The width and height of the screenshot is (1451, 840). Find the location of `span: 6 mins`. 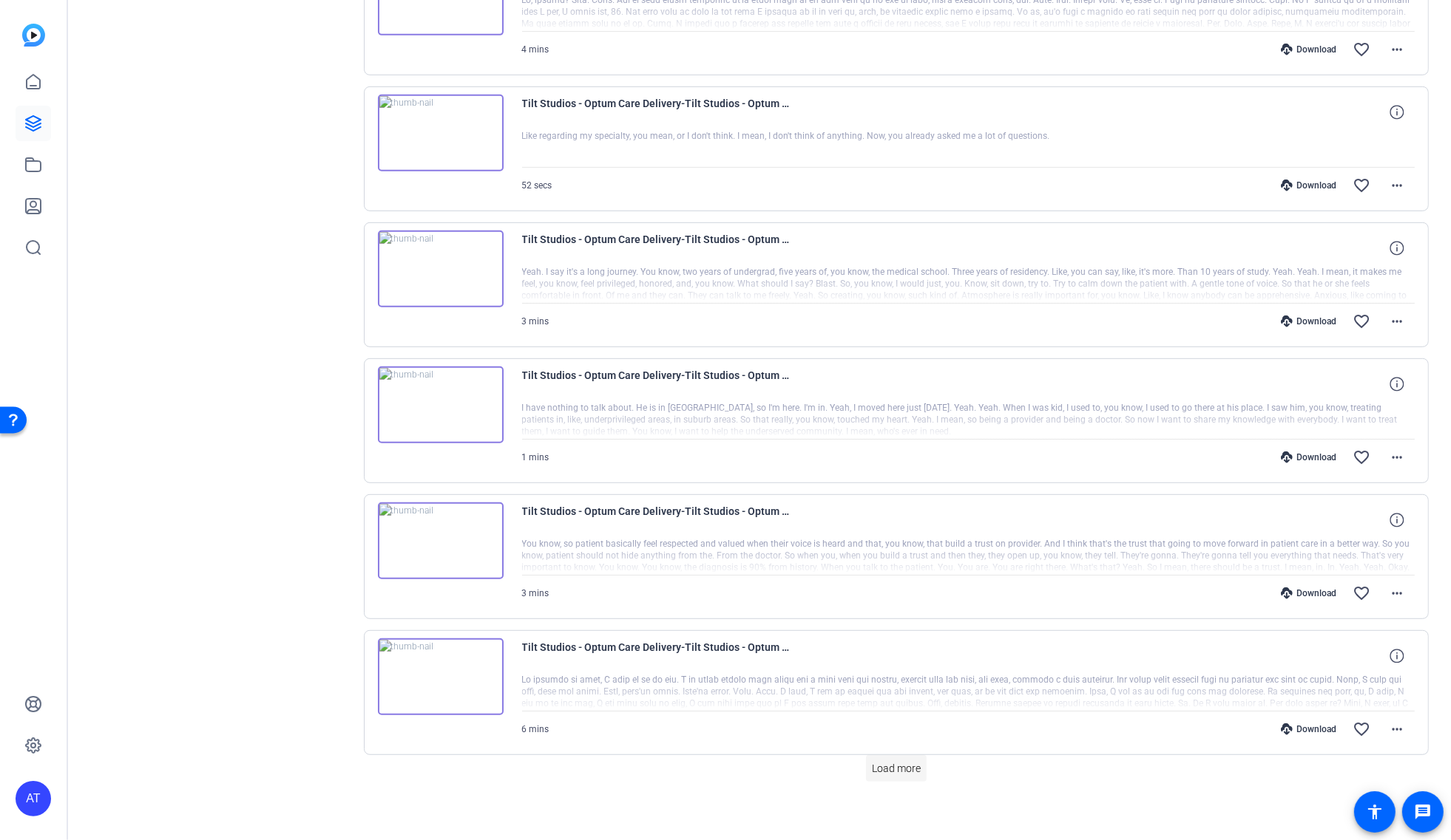

span: 6 mins is located at coordinates (535, 730).